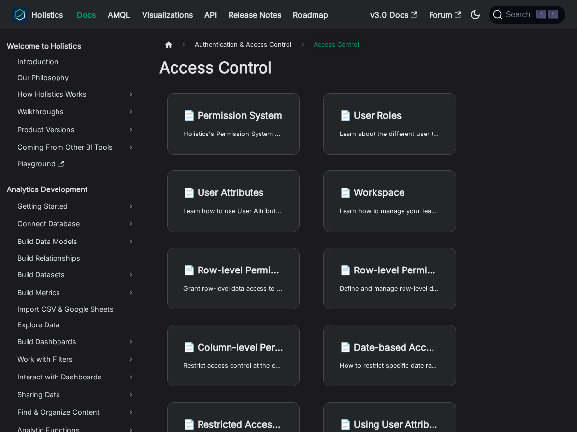 The image size is (577, 432). I want to click on a: Interact with Dashboards, so click(76, 377).